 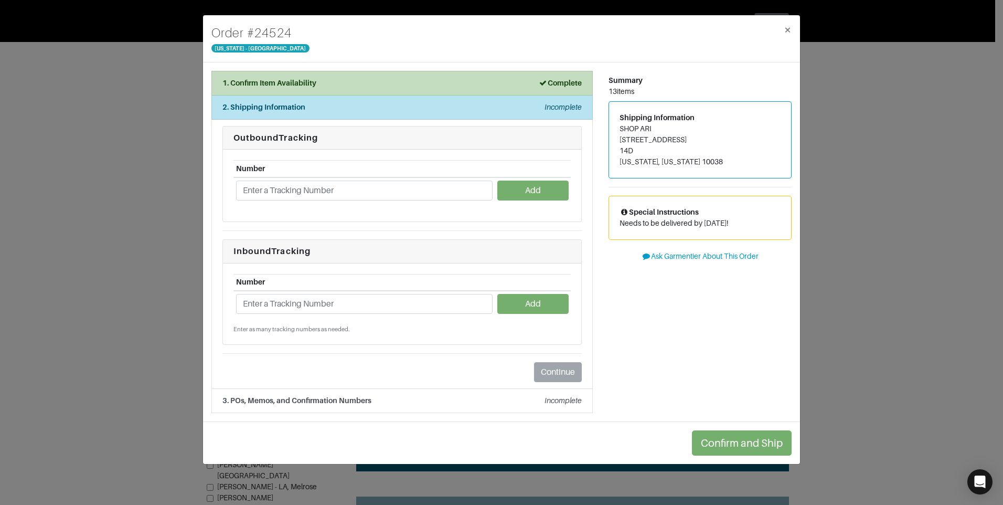 I want to click on span: Shipping Information, so click(x=657, y=118).